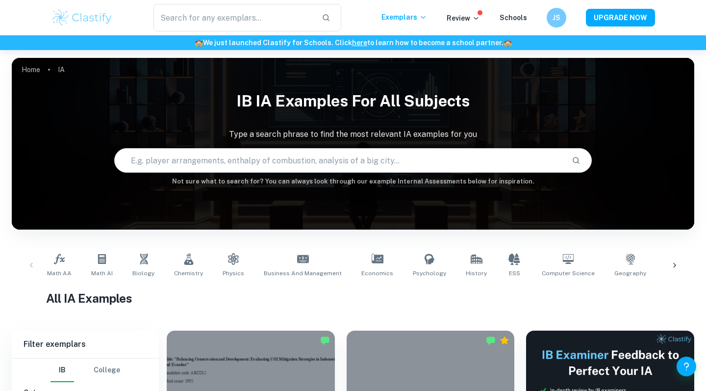 The height and width of the screenshot is (391, 706). Describe the element at coordinates (353, 101) in the screenshot. I see `h1: IB IA examples for all subjects` at that location.